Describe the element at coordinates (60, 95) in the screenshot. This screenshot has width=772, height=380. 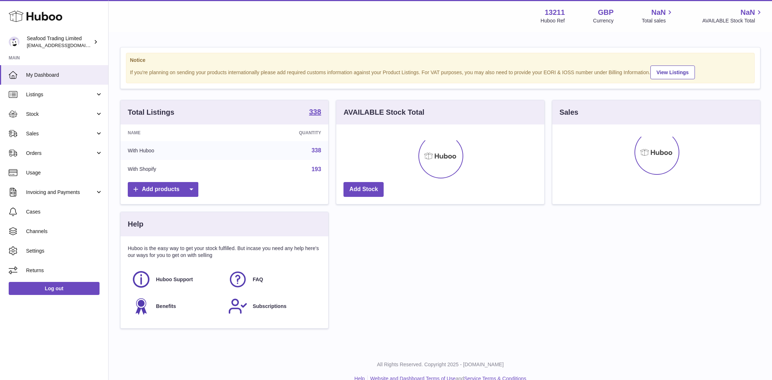
I see `span: Listings` at that location.